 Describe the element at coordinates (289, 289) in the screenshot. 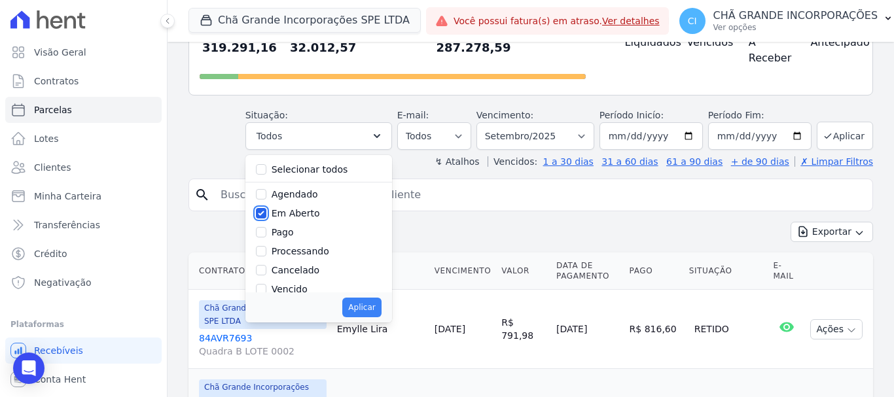

I see `label: Vencido` at that location.